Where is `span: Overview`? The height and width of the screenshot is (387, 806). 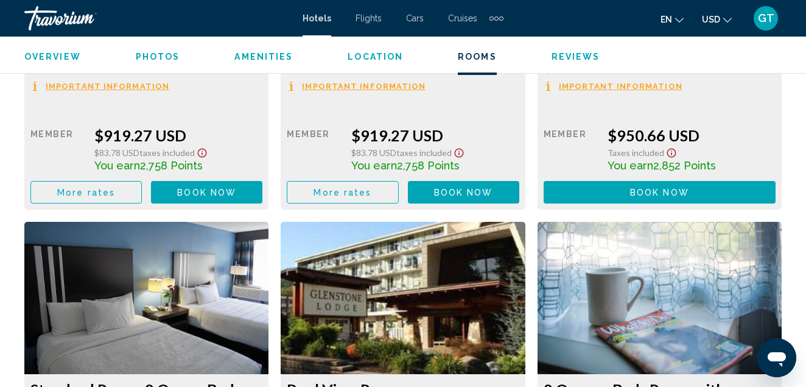 span: Overview is located at coordinates (52, 57).